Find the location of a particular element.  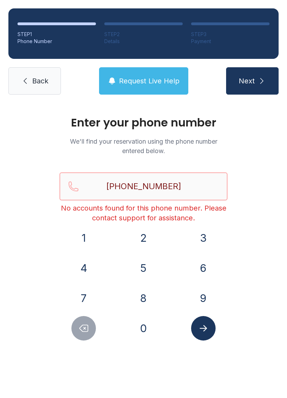

div: STEP 1 is located at coordinates (57, 34).